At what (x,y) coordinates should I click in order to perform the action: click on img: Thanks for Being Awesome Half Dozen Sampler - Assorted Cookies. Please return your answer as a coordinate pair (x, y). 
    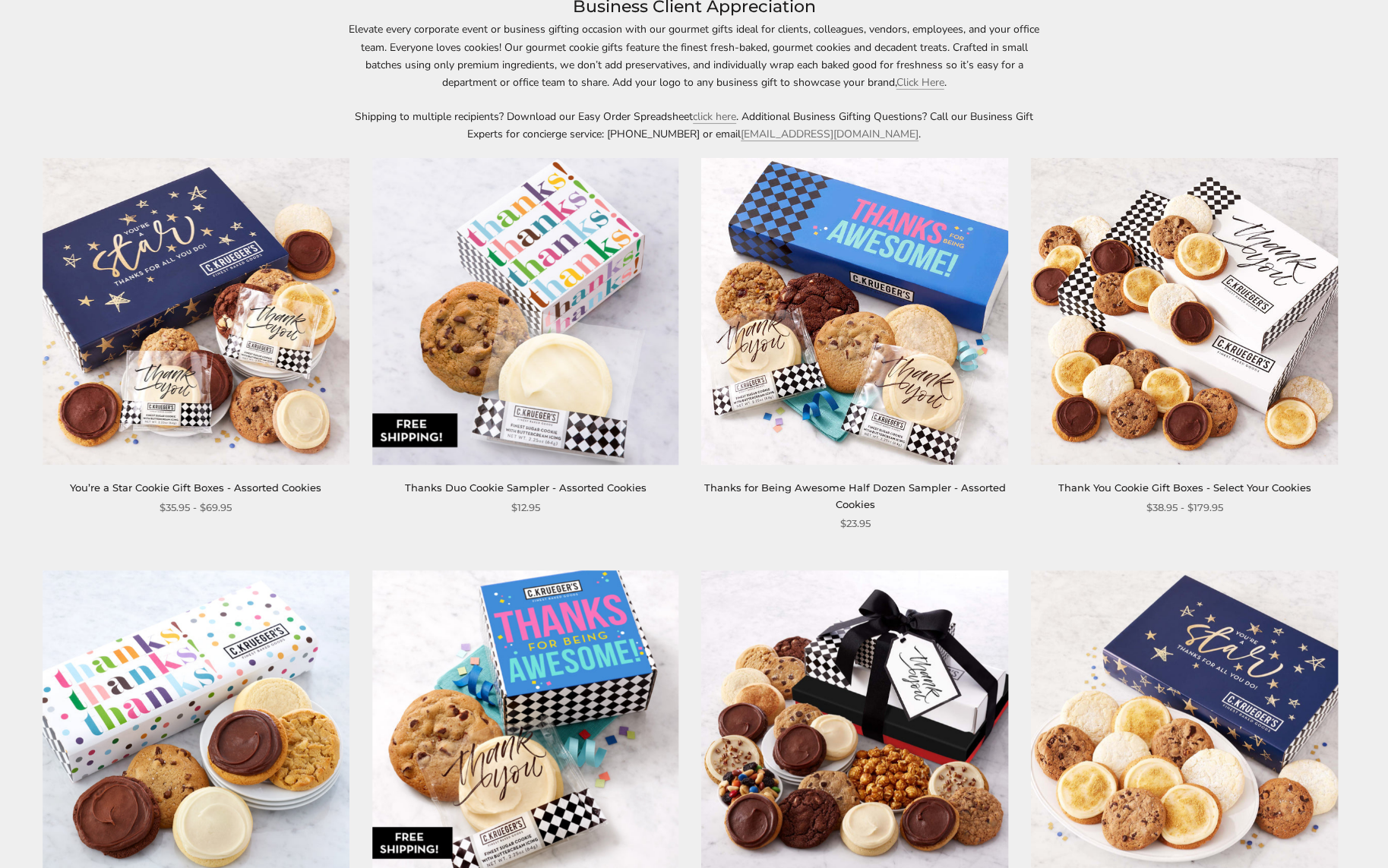
    Looking at the image, I should click on (855, 311).